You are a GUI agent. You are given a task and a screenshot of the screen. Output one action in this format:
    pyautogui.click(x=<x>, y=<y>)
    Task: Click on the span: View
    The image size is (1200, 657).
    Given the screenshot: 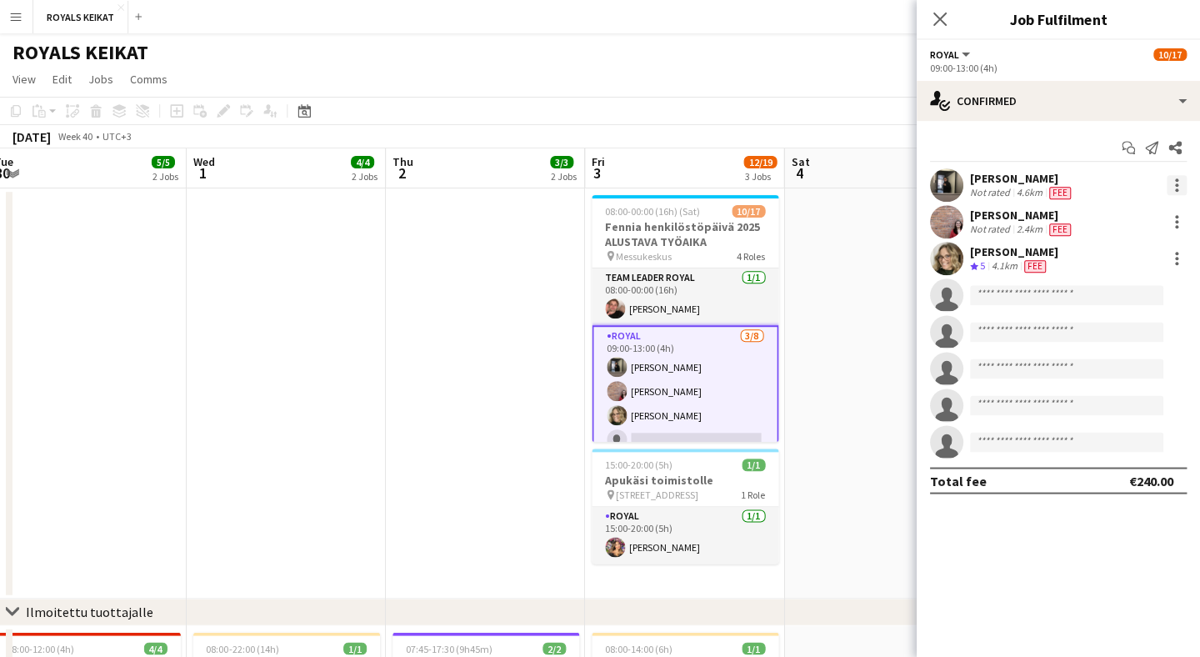 What is the action you would take?
    pyautogui.click(x=25, y=79)
    